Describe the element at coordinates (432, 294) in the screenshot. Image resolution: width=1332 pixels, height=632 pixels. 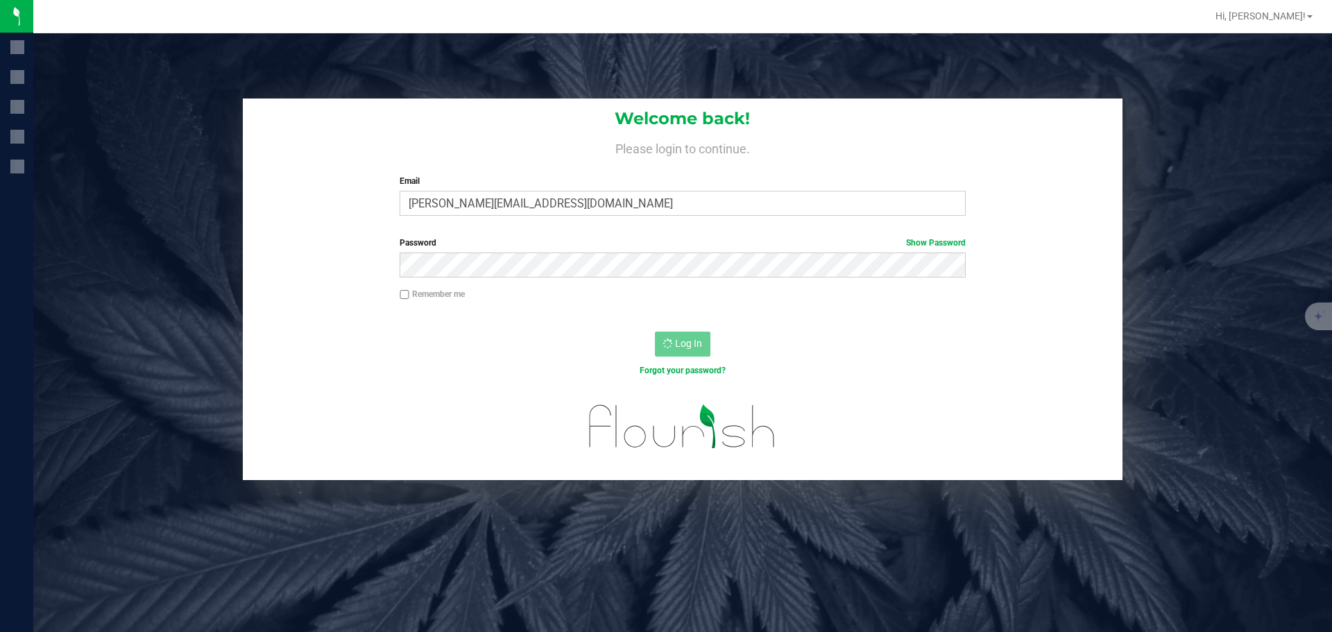
I see `label: Remember me` at that location.